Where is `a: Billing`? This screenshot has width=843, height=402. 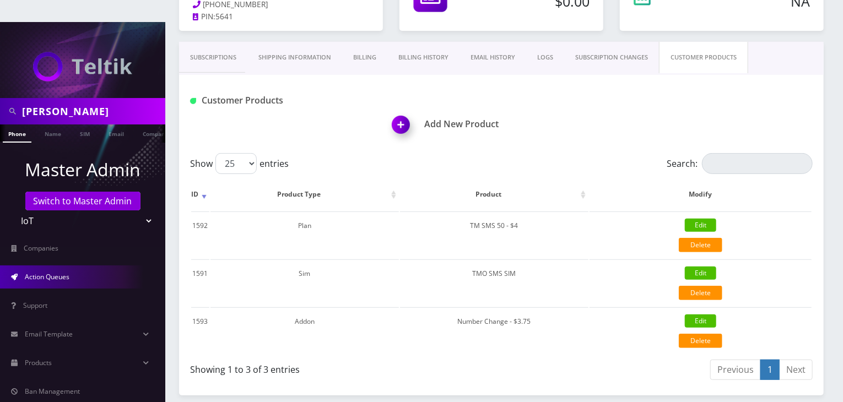
a: Billing is located at coordinates (365, 57).